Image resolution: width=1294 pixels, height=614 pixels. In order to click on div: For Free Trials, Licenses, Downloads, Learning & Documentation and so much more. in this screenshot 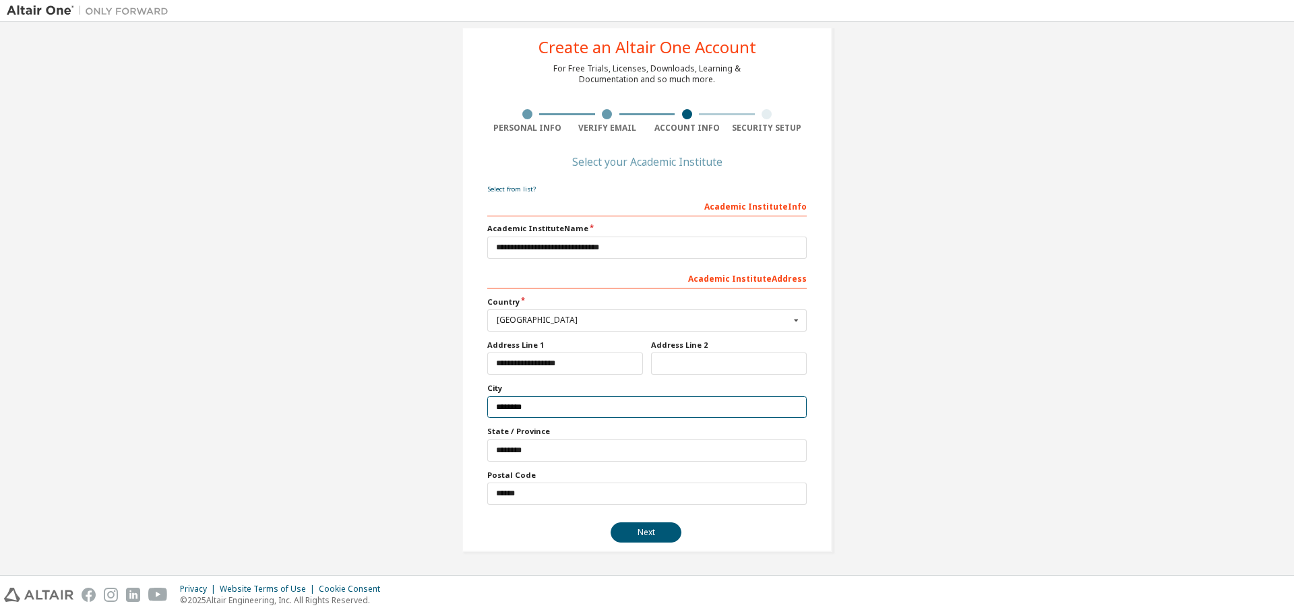, I will do `click(647, 74)`.